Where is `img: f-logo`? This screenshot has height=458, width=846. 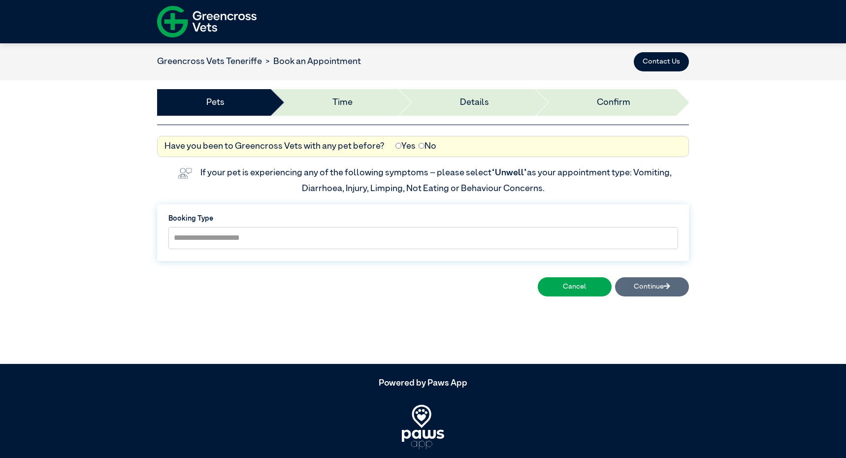 img: f-logo is located at coordinates (207, 22).